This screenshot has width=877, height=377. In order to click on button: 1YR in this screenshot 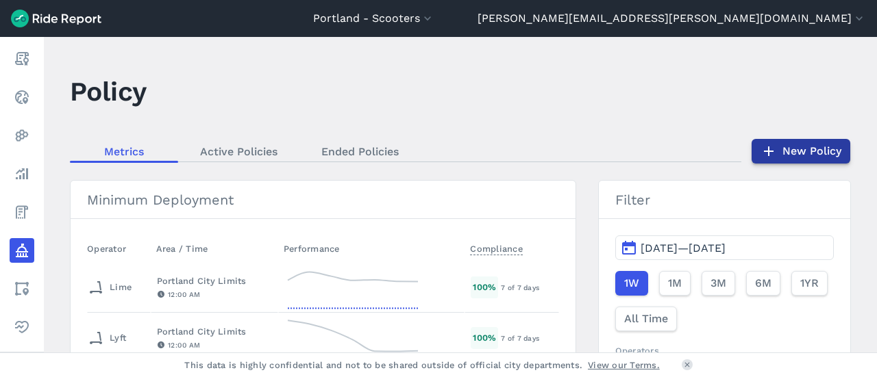, I will do `click(809, 284)`.